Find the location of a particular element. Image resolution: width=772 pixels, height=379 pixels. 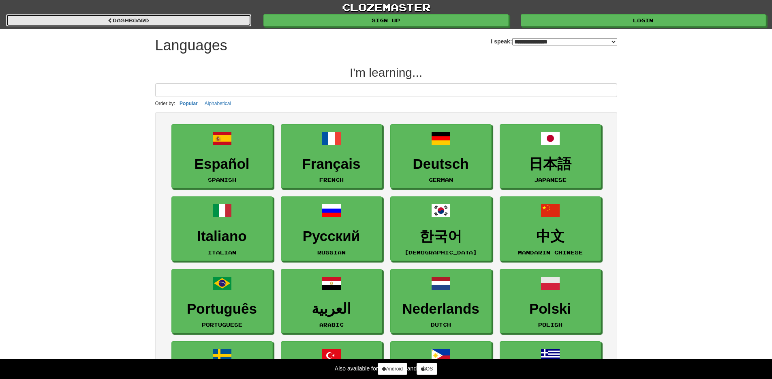

small: Order by: is located at coordinates (165, 103).